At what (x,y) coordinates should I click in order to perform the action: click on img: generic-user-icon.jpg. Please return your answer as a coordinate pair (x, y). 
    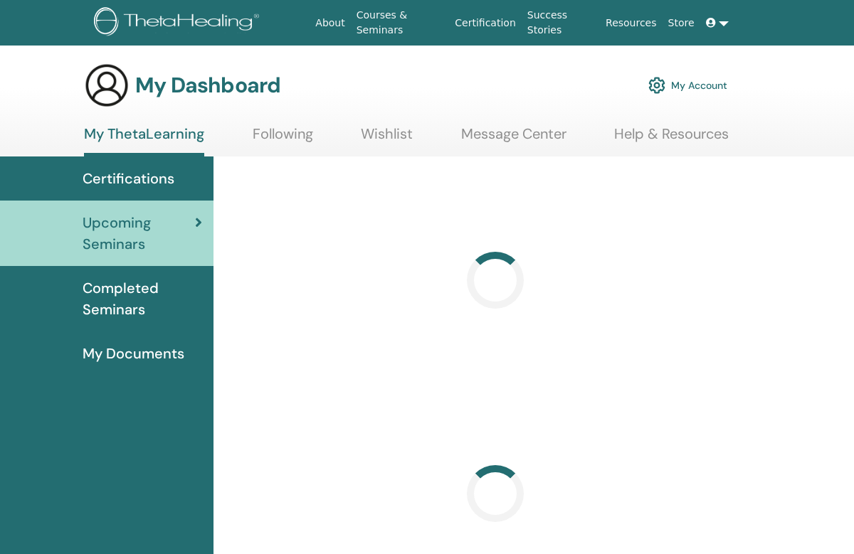
    Looking at the image, I should click on (107, 85).